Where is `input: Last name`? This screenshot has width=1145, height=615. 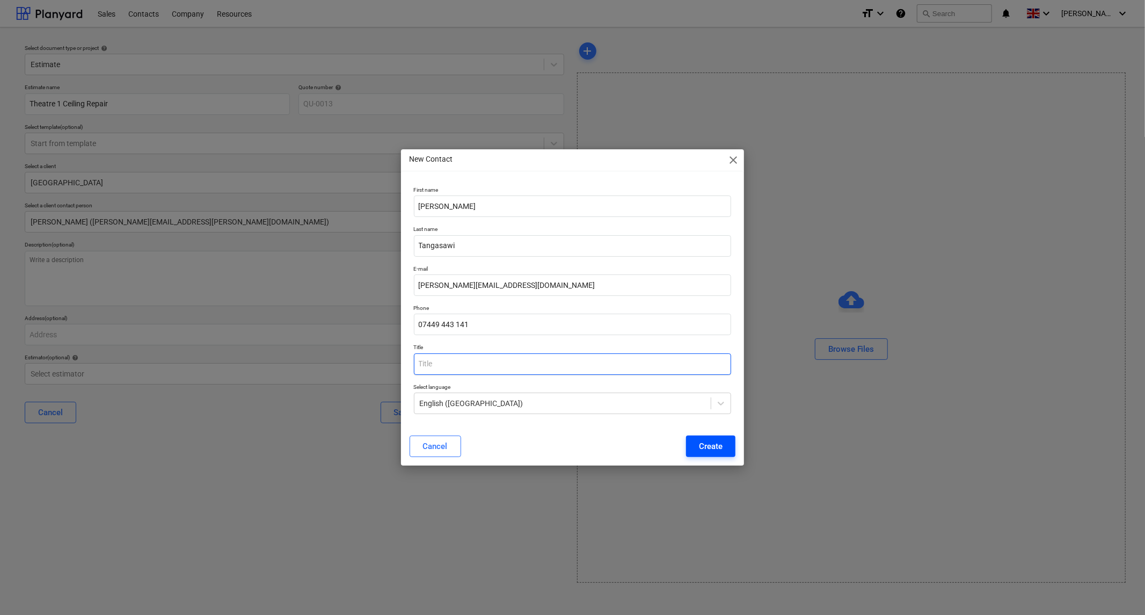 input: Last name is located at coordinates (573, 246).